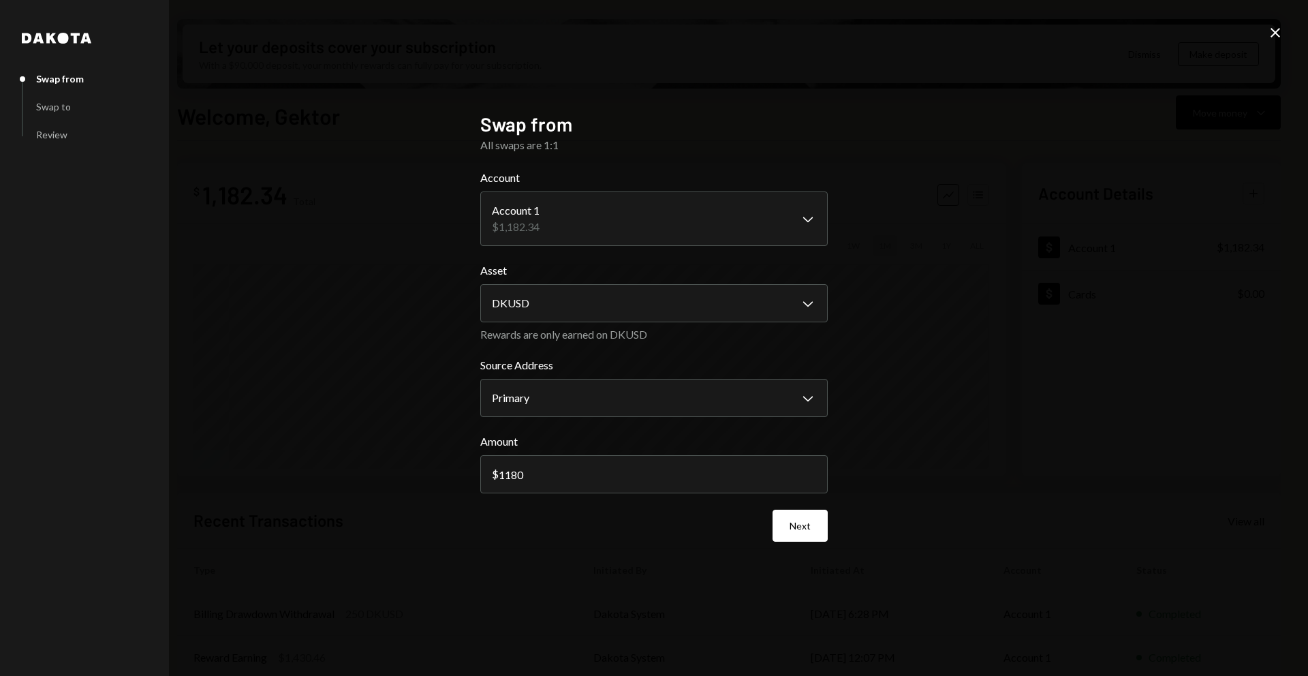 This screenshot has height=676, width=1308. I want to click on div: Review, so click(52, 134).